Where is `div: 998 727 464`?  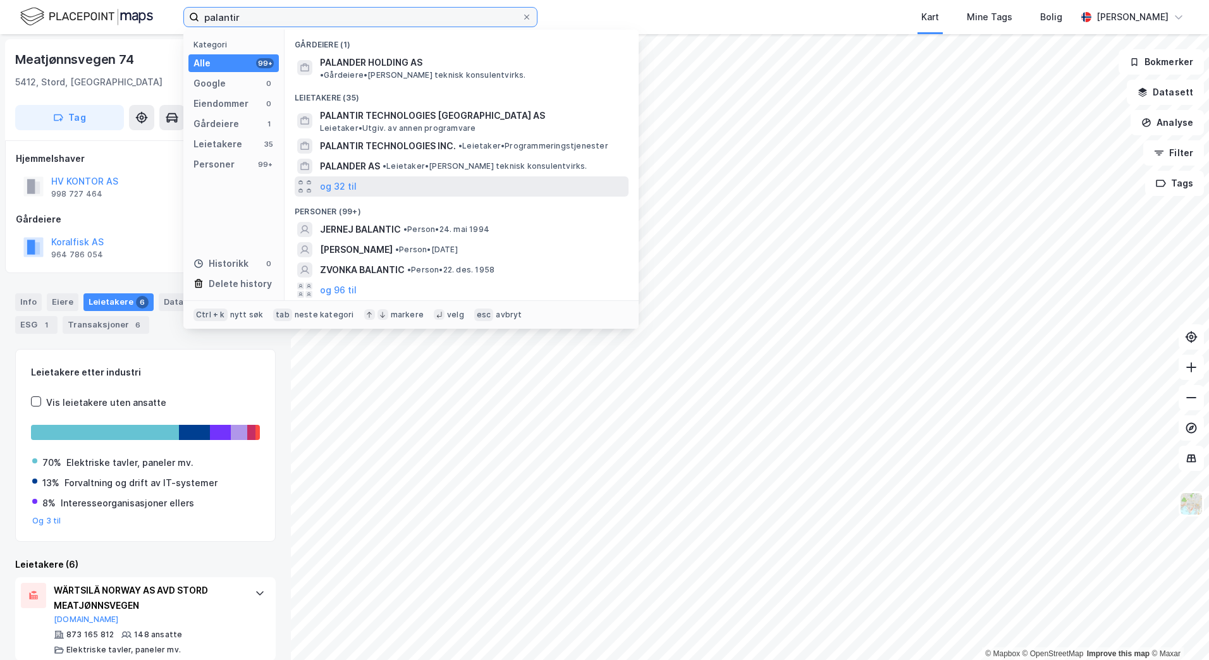 div: 998 727 464 is located at coordinates (76, 194).